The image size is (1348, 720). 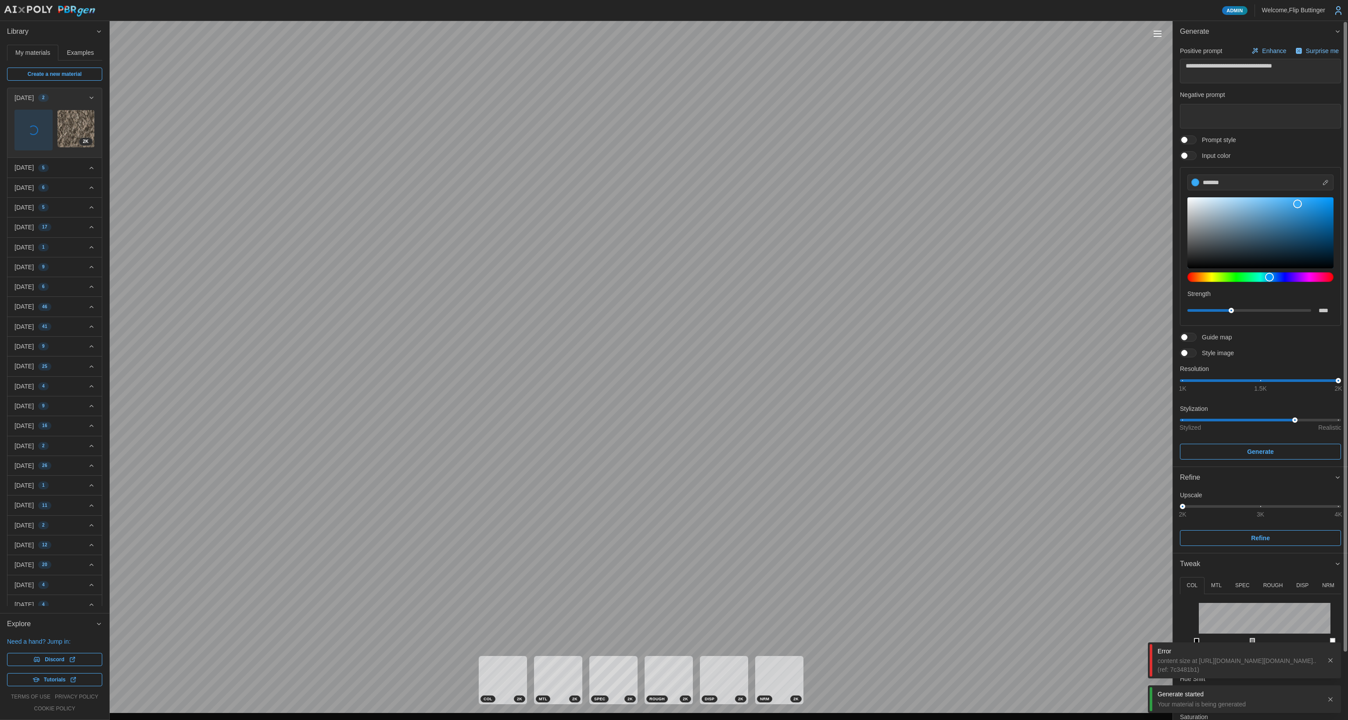 What do you see at coordinates (31, 697) in the screenshot?
I see `a: terms of use` at bounding box center [31, 697].